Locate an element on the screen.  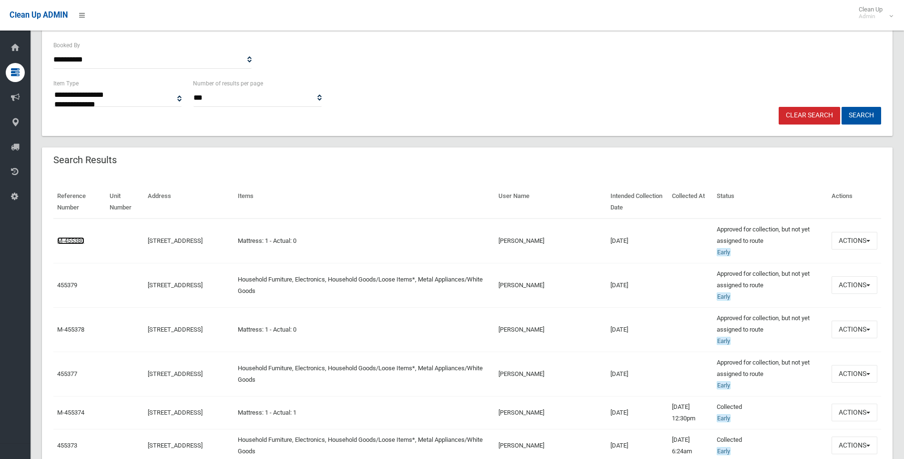
small: Admin is located at coordinates (871, 16).